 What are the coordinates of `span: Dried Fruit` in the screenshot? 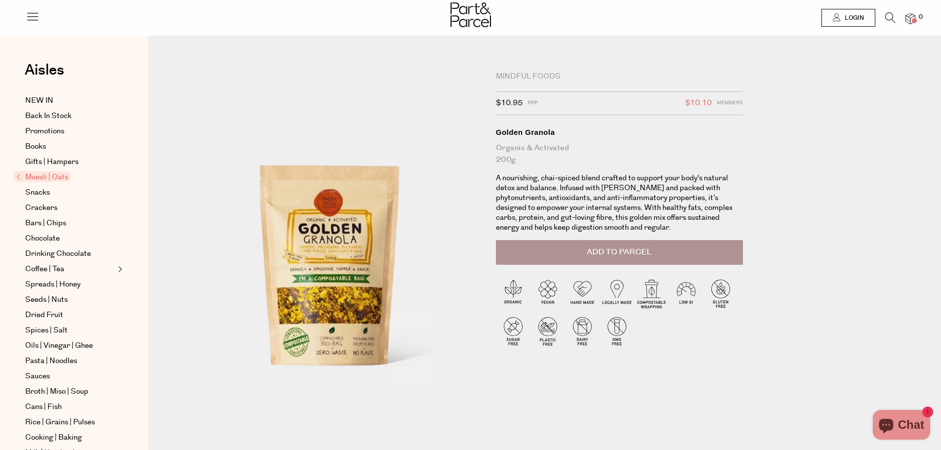 It's located at (44, 315).